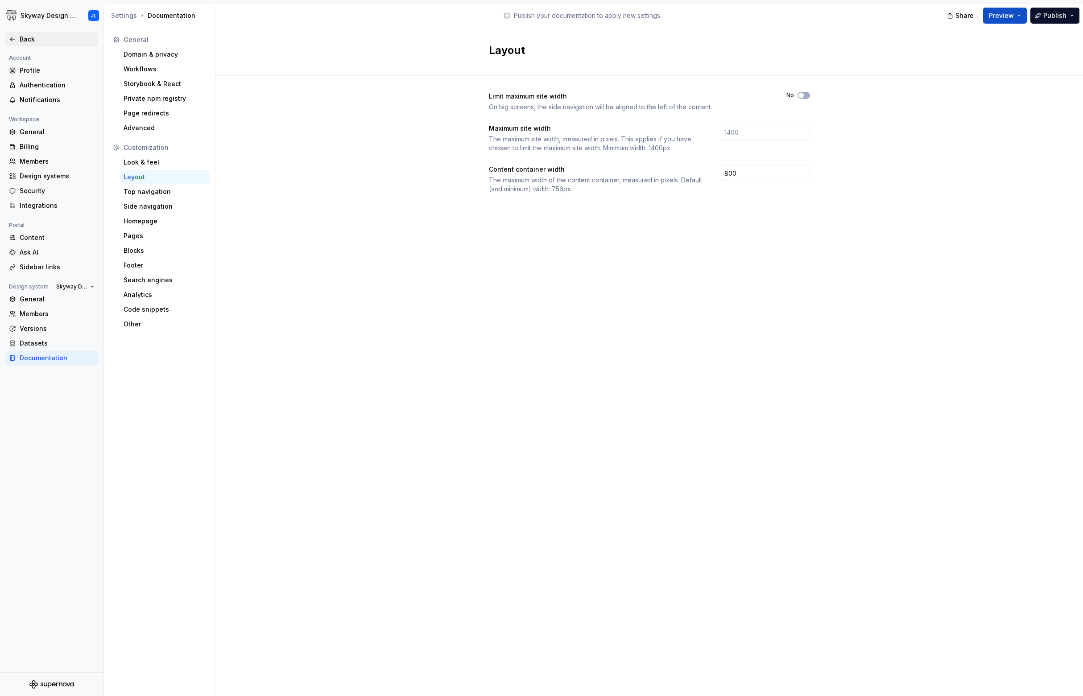 This screenshot has height=696, width=1083. I want to click on button: Publish, so click(1055, 16).